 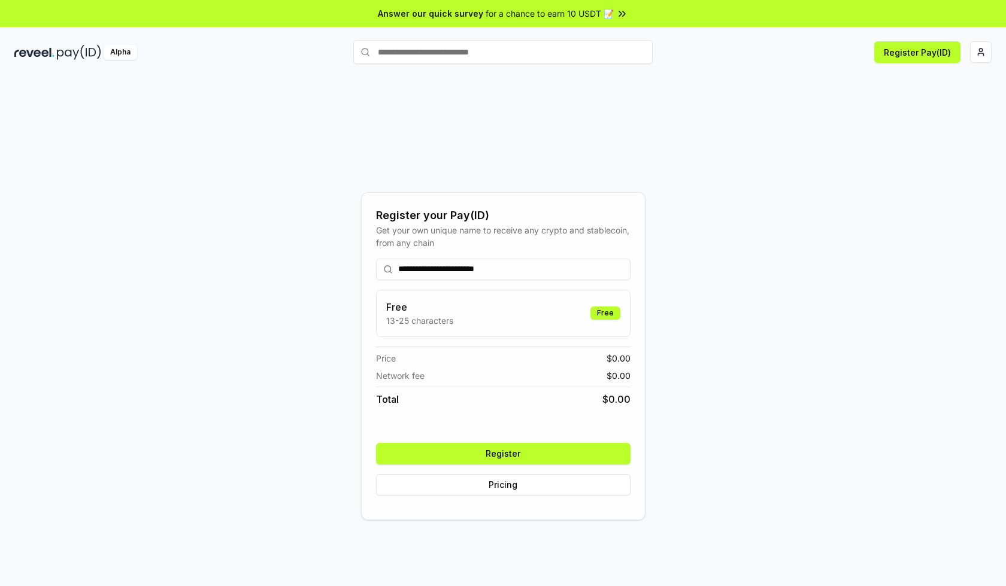 What do you see at coordinates (503, 236) in the screenshot?
I see `div: Get your own unique name to receive any crypto and stablecoin, from any chain` at bounding box center [503, 236].